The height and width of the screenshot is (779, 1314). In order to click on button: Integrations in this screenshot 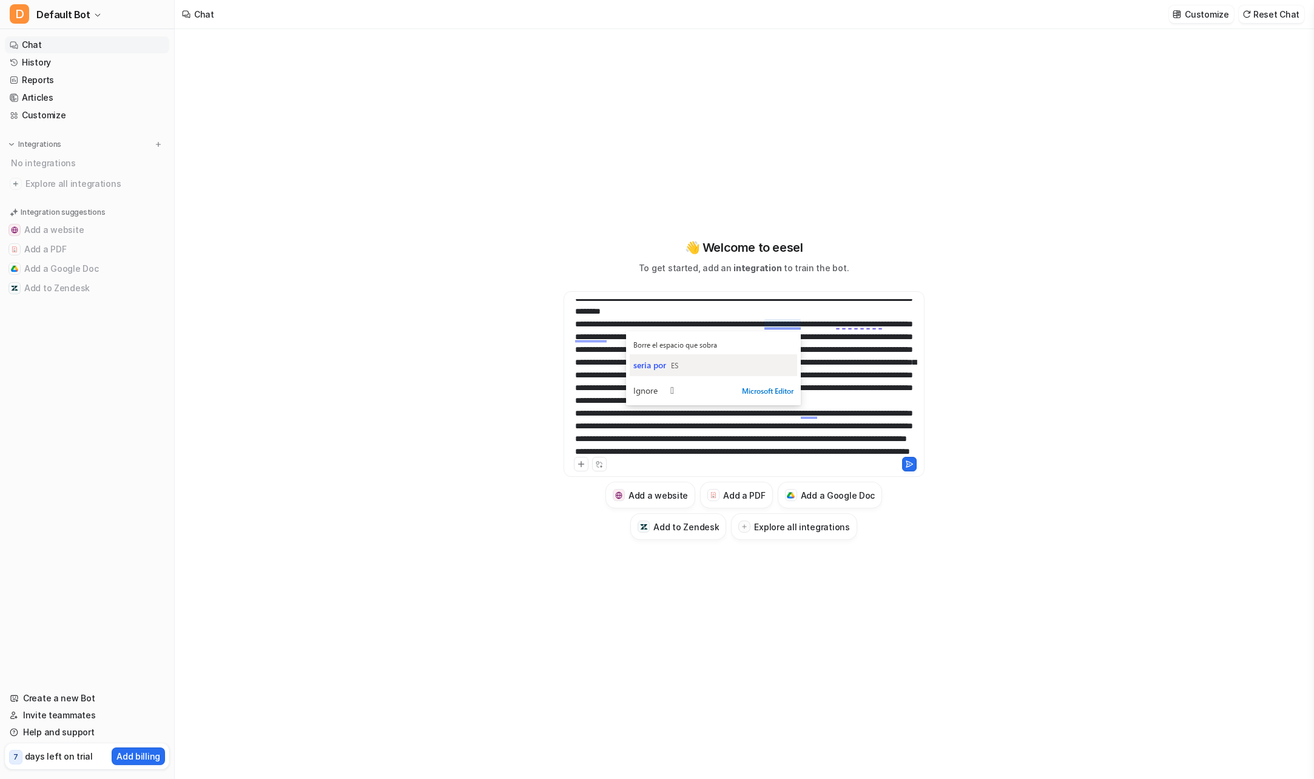, I will do `click(35, 144)`.